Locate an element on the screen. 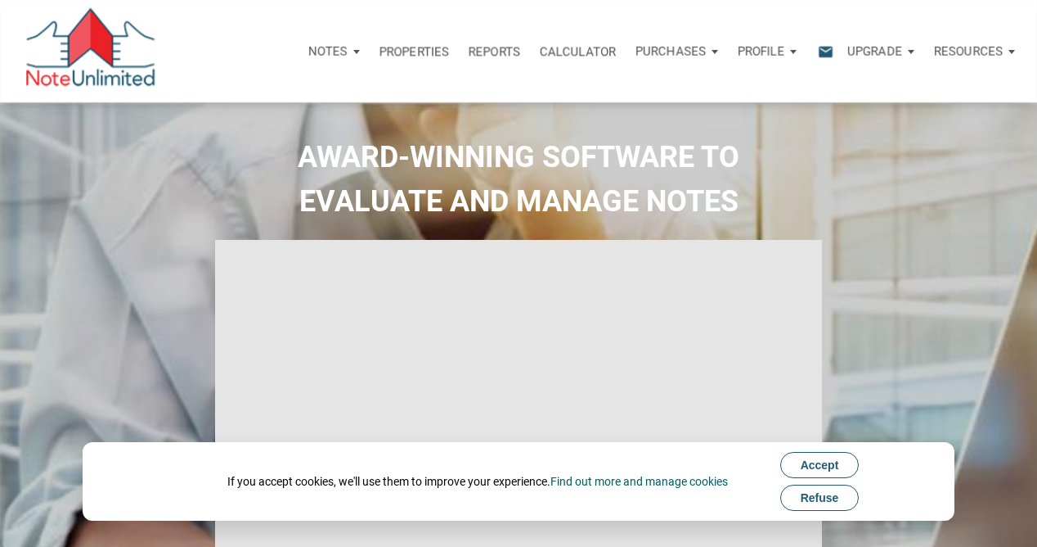 The image size is (1037, 547). button: Profile is located at coordinates (767, 52).